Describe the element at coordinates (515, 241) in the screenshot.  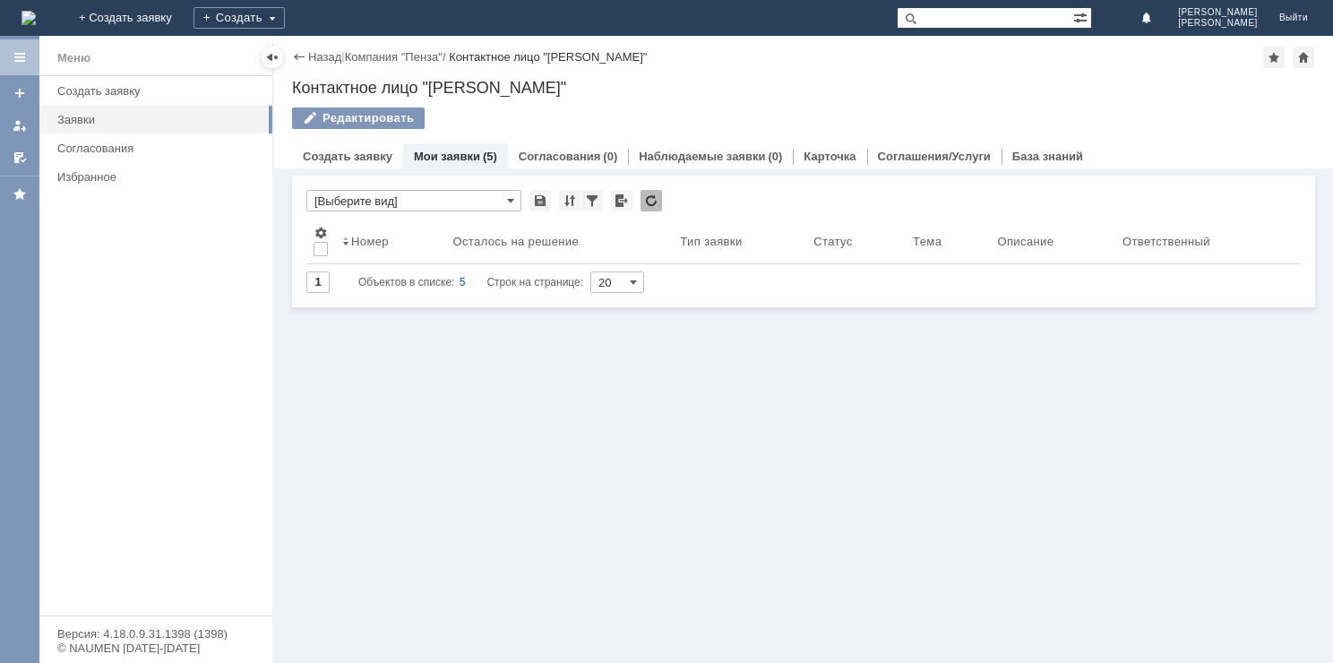
I see `div: Осталось на решение` at that location.